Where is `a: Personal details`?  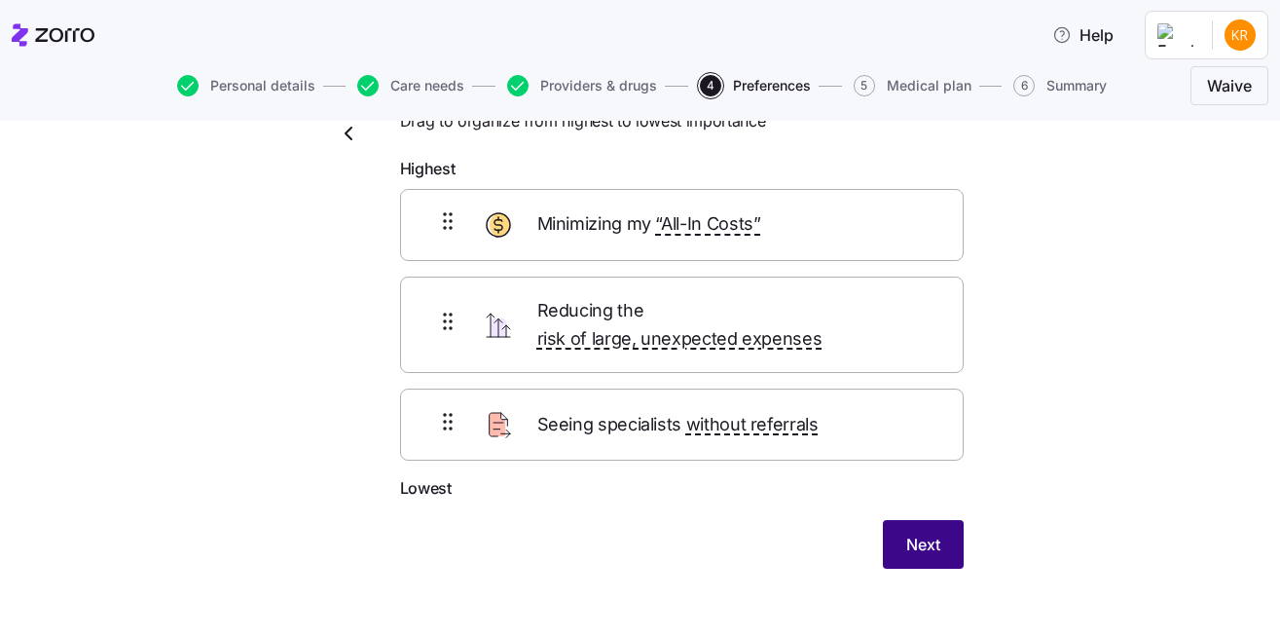
a: Personal details is located at coordinates (244, 86).